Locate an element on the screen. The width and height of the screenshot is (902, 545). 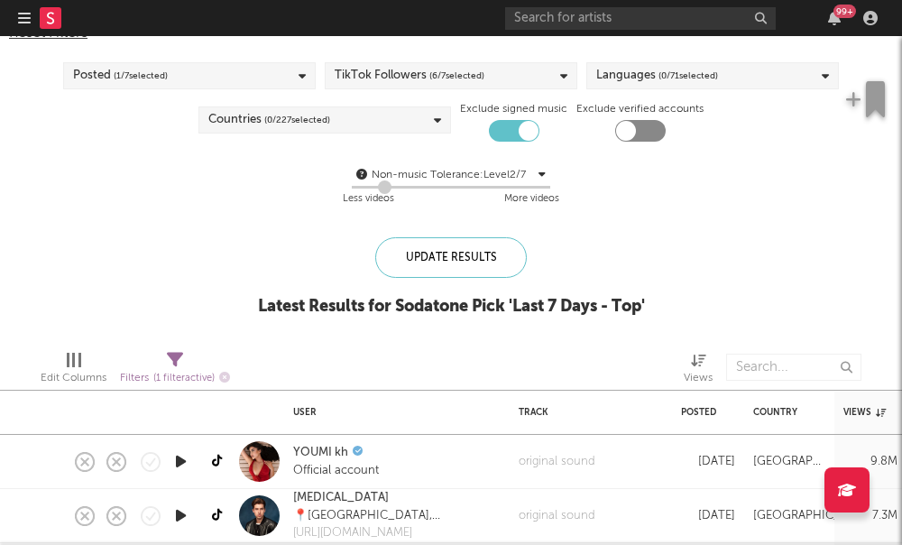
div: Track is located at coordinates (586, 412).